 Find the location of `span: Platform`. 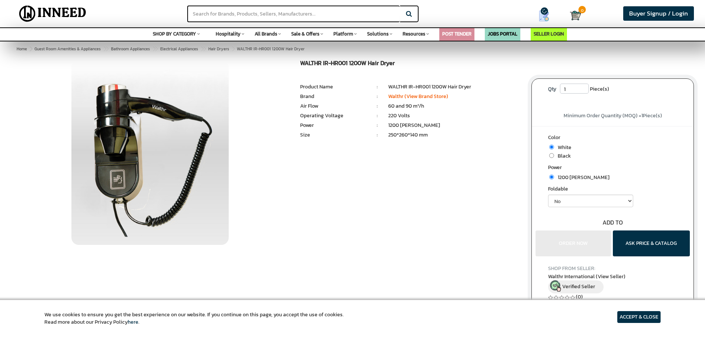

span: Platform is located at coordinates (343, 34).